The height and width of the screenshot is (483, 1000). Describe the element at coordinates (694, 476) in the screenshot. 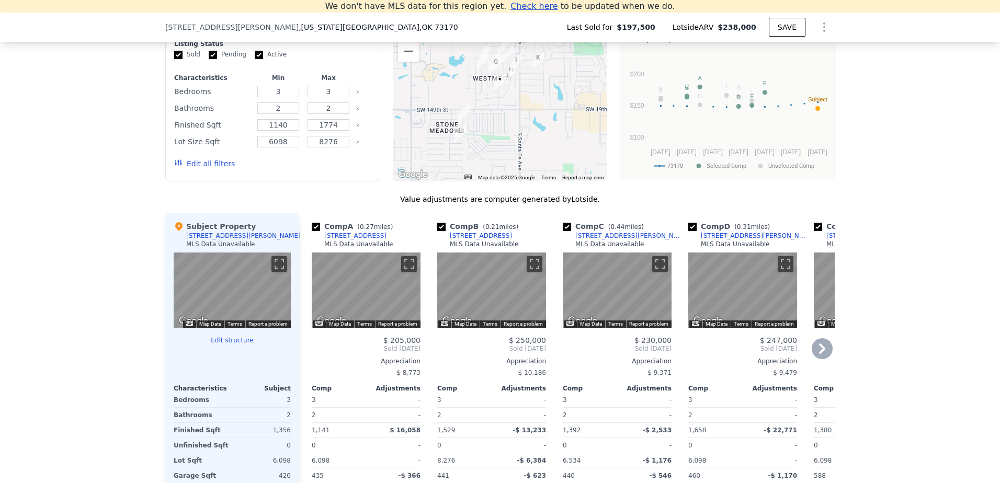

I see `span: 460` at that location.